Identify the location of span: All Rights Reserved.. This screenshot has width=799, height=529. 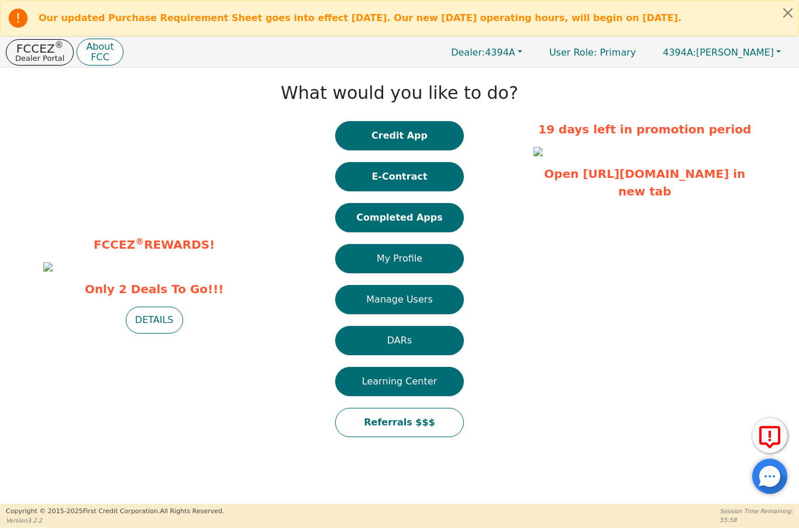
(192, 511).